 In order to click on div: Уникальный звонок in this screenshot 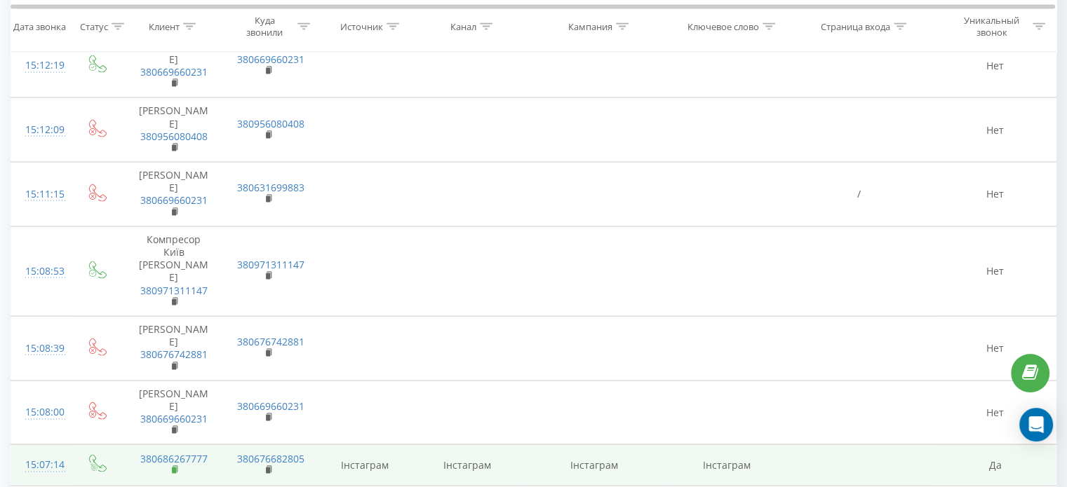, I will do `click(991, 27)`.